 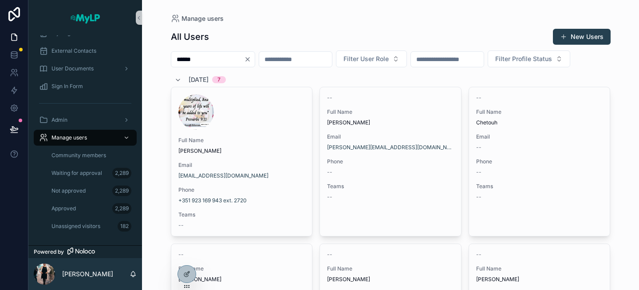 What do you see at coordinates (539, 123) in the screenshot?
I see `span: Chetouh` at bounding box center [539, 123].